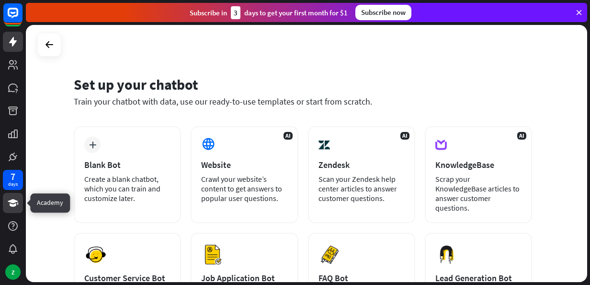 The height and width of the screenshot is (285, 590). What do you see at coordinates (479, 164) in the screenshot?
I see `div: KnowledgeBase` at bounding box center [479, 164].